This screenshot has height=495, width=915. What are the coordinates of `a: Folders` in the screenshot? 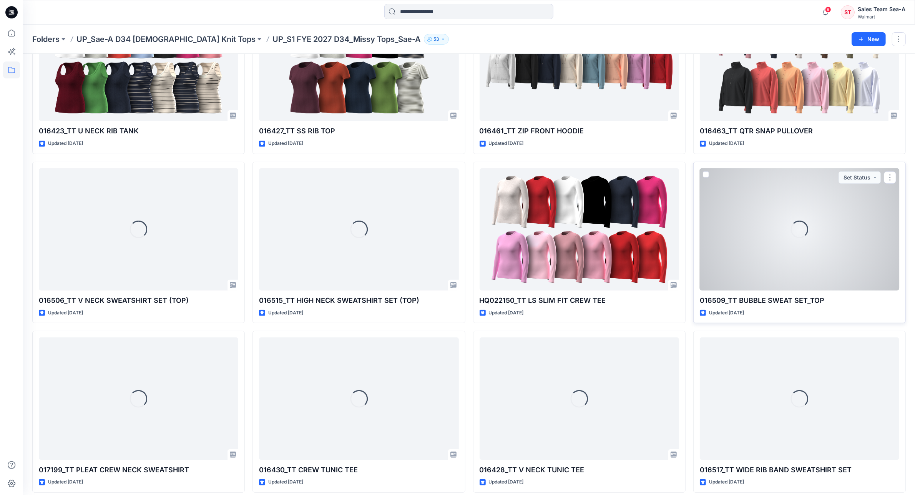 It's located at (46, 39).